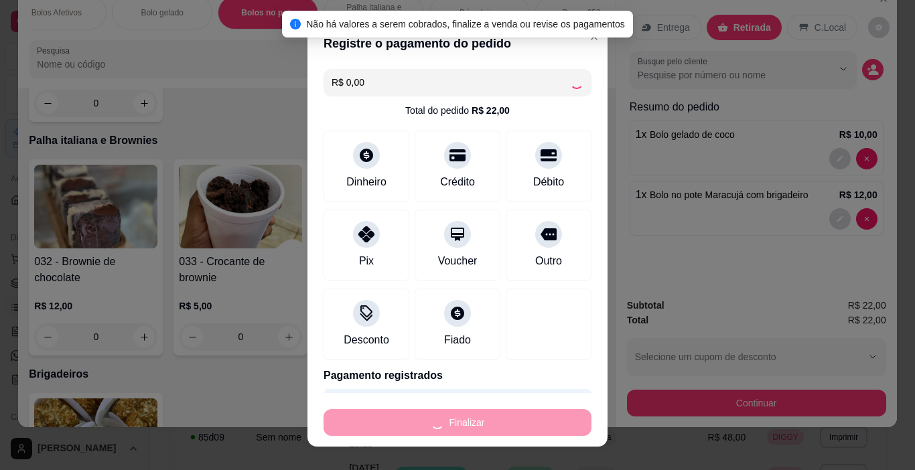  I want to click on span: Não há valores a serem cobrados, finalize a venda ou revise os pagamentos, so click(465, 24).